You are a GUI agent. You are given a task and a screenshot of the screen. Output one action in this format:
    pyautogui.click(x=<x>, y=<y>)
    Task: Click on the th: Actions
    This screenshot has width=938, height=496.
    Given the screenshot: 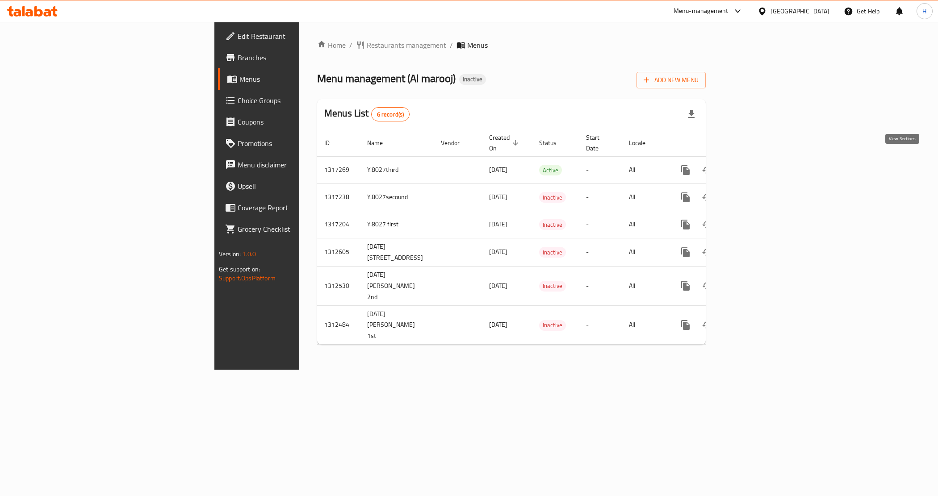 What is the action you would take?
    pyautogui.click(x=718, y=143)
    